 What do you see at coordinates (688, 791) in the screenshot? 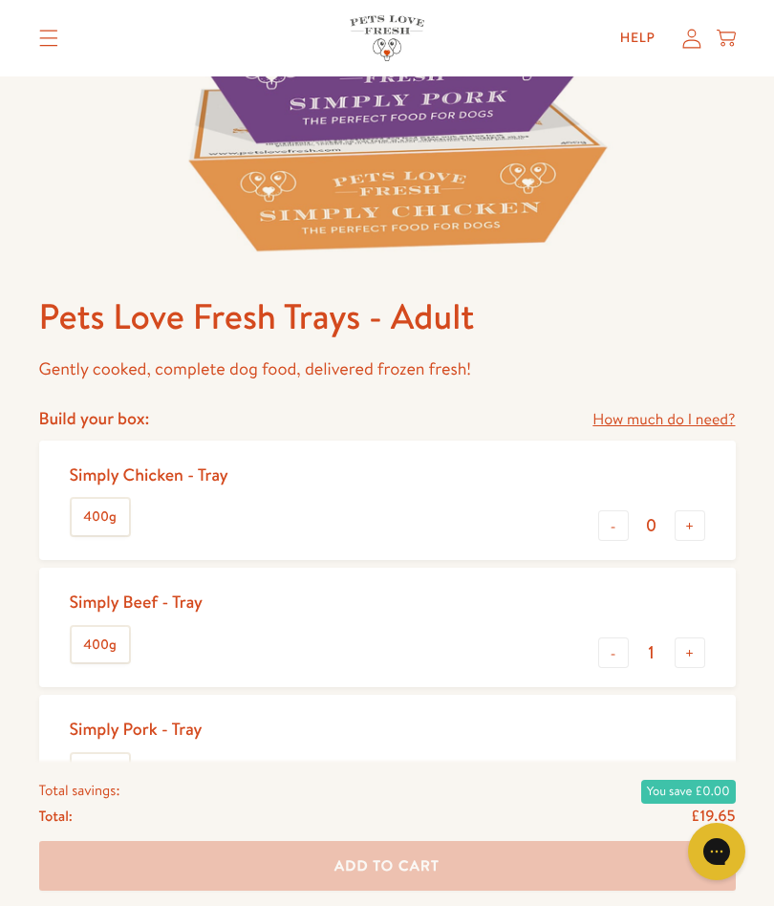
I see `span: You save £0.00` at bounding box center [688, 791].